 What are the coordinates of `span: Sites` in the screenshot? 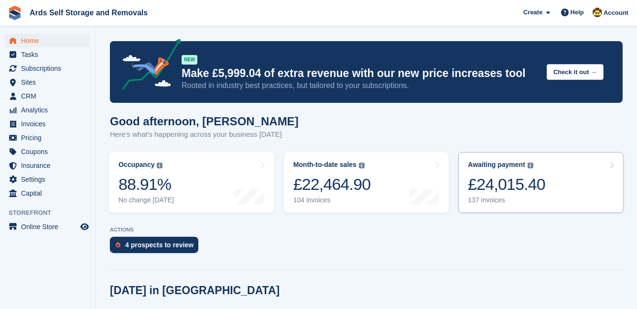 It's located at (50, 82).